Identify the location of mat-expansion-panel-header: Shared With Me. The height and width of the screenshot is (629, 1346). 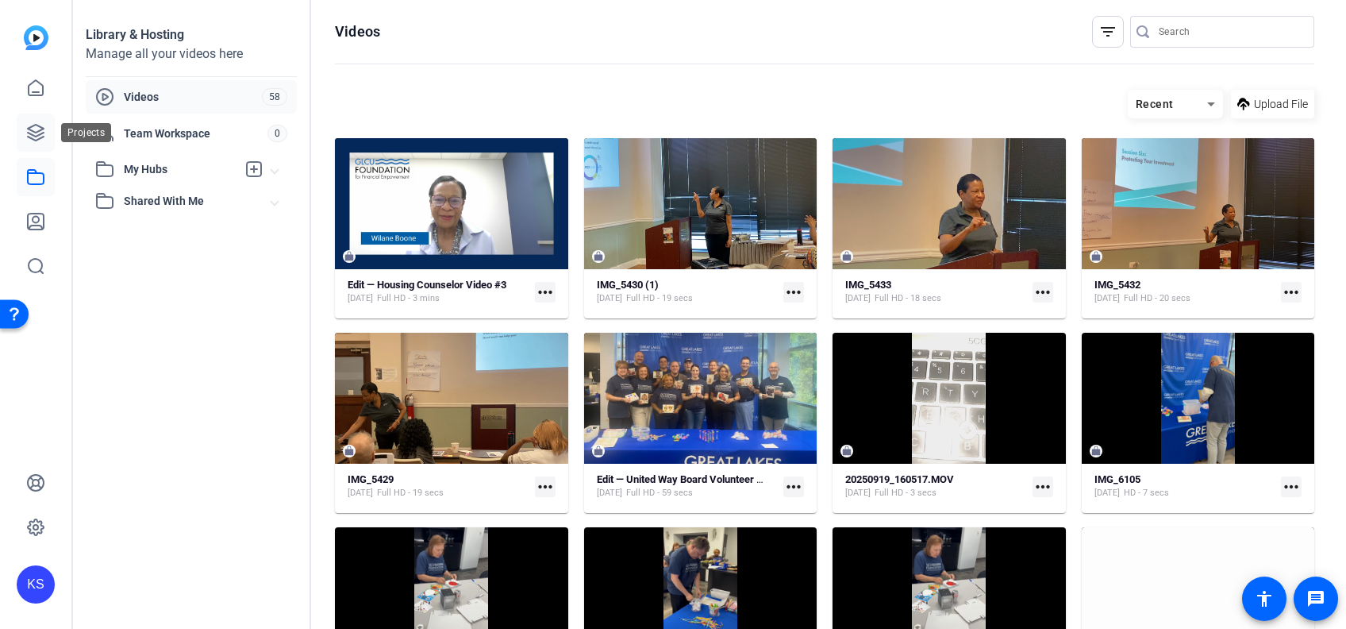
(191, 201).